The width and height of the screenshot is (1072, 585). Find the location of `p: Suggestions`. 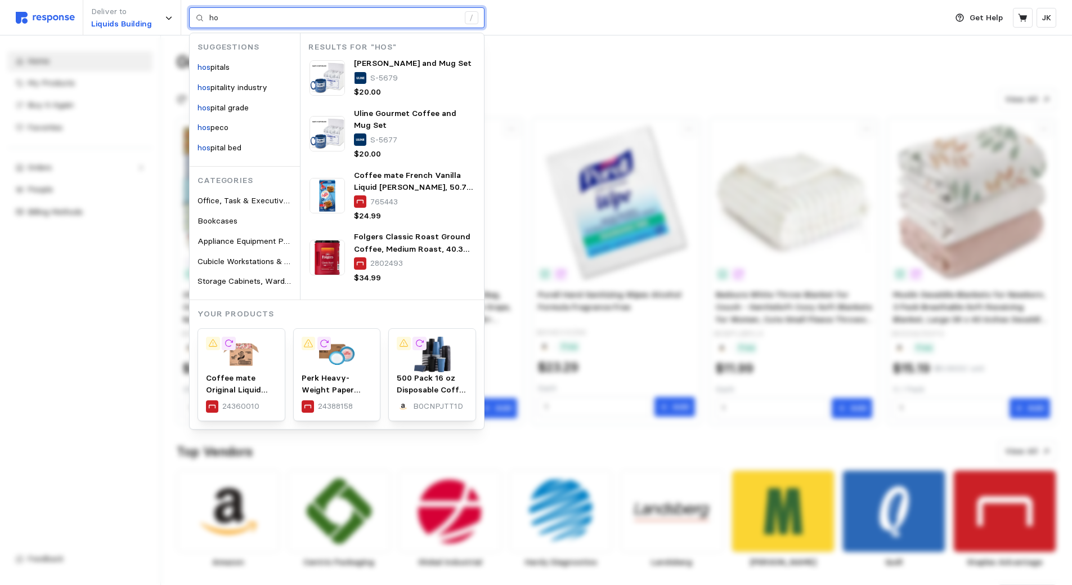

p: Suggestions is located at coordinates (249, 47).